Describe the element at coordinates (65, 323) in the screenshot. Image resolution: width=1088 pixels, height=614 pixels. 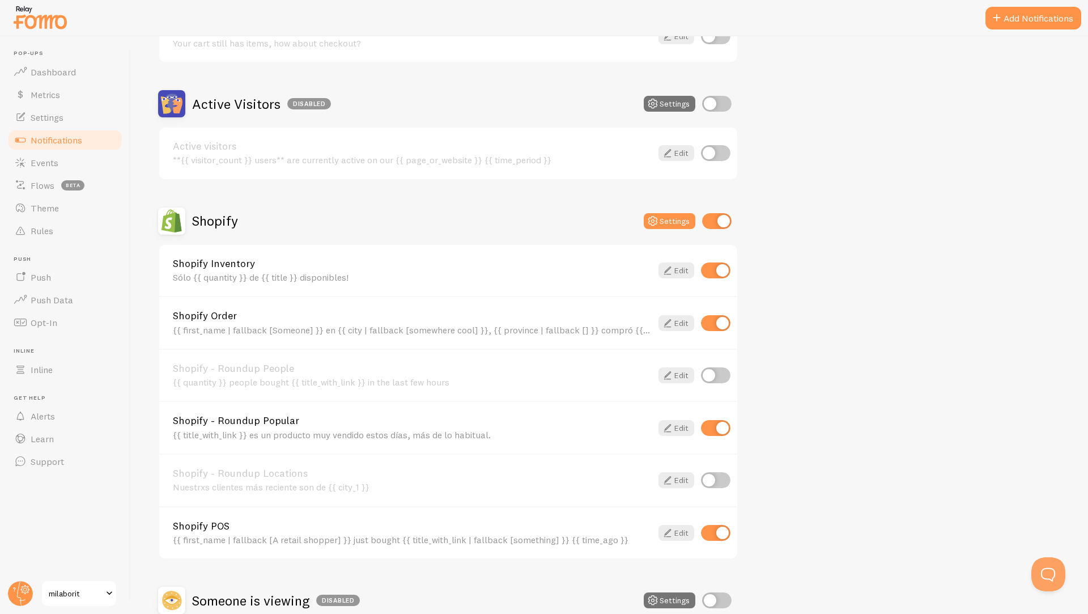
I see `a: Opt-In` at that location.